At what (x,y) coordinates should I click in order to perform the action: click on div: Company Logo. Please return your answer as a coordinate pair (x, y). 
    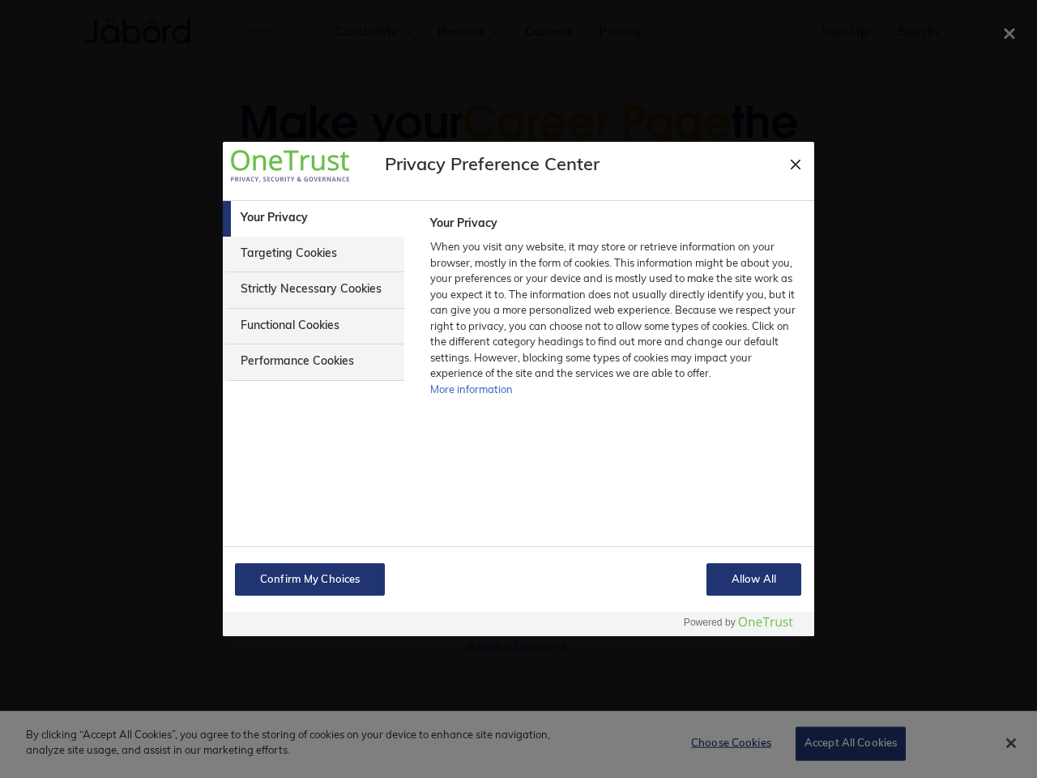
    Looking at the image, I should click on (304, 166).